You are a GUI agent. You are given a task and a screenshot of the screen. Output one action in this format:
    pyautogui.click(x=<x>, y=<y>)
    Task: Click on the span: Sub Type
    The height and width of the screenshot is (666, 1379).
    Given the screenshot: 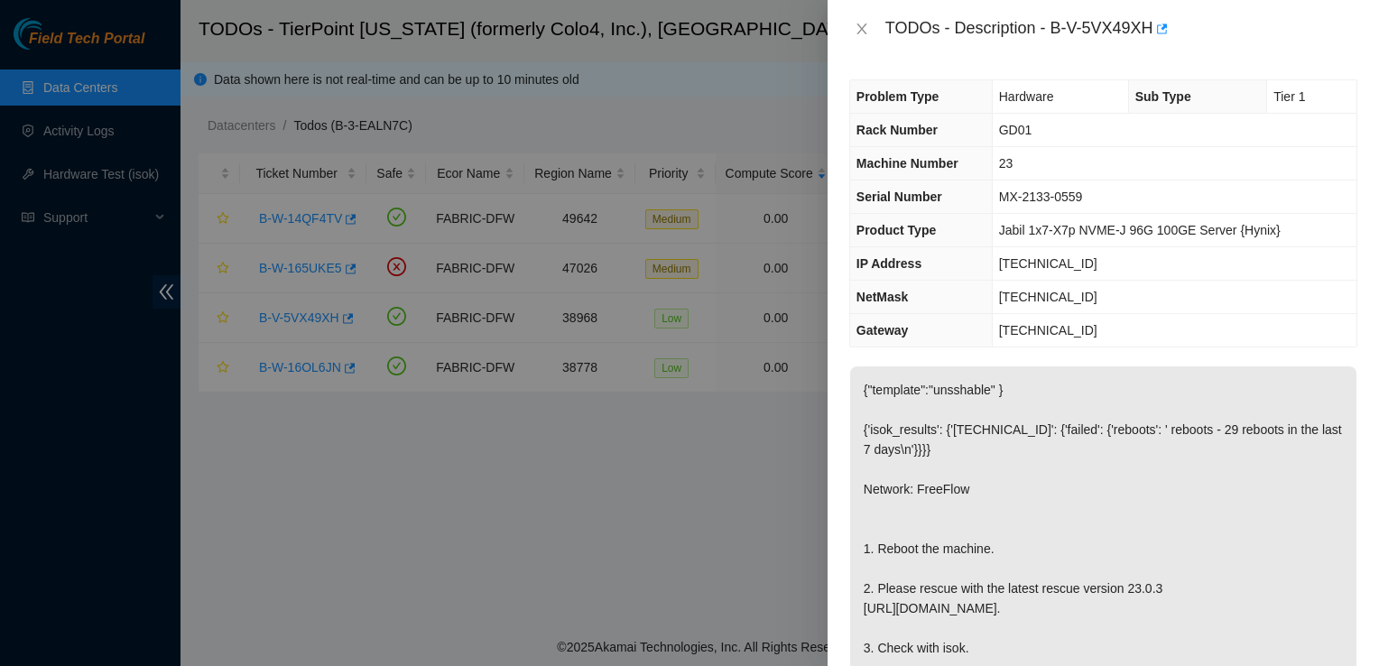 What is the action you would take?
    pyautogui.click(x=1164, y=97)
    